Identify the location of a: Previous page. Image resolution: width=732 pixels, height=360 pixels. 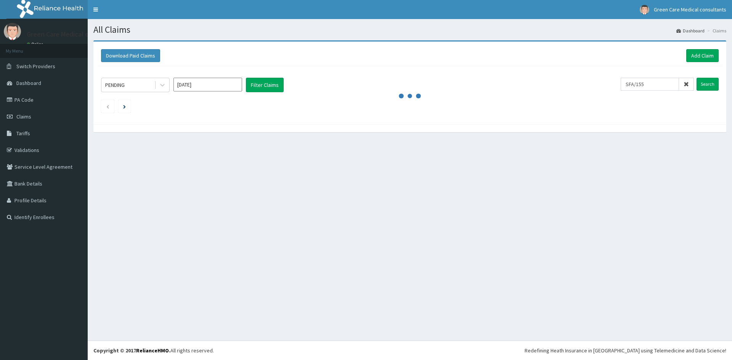
(108, 106).